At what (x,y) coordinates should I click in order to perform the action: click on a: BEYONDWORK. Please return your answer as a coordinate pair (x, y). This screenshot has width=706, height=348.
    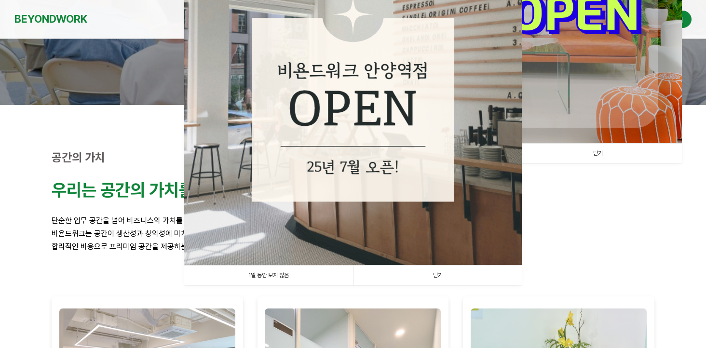
    Looking at the image, I should click on (51, 19).